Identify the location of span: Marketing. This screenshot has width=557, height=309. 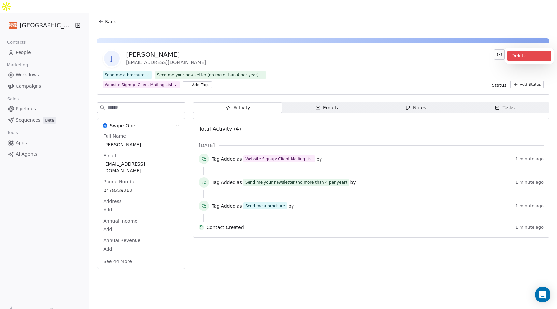
(18, 65).